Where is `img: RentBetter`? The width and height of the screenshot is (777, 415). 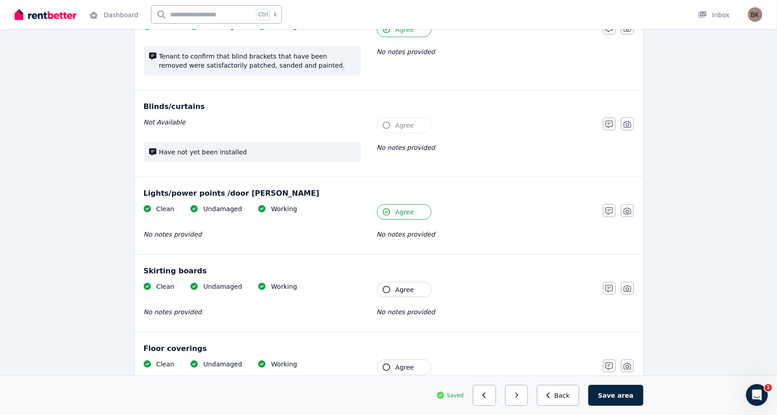 img: RentBetter is located at coordinates (45, 15).